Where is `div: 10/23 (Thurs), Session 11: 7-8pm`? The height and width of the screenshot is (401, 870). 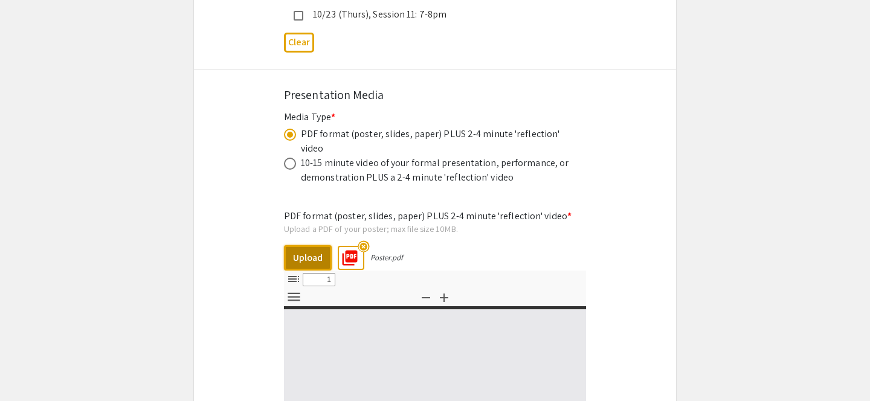 div: 10/23 (Thurs), Session 11: 7-8pm is located at coordinates (430, 15).